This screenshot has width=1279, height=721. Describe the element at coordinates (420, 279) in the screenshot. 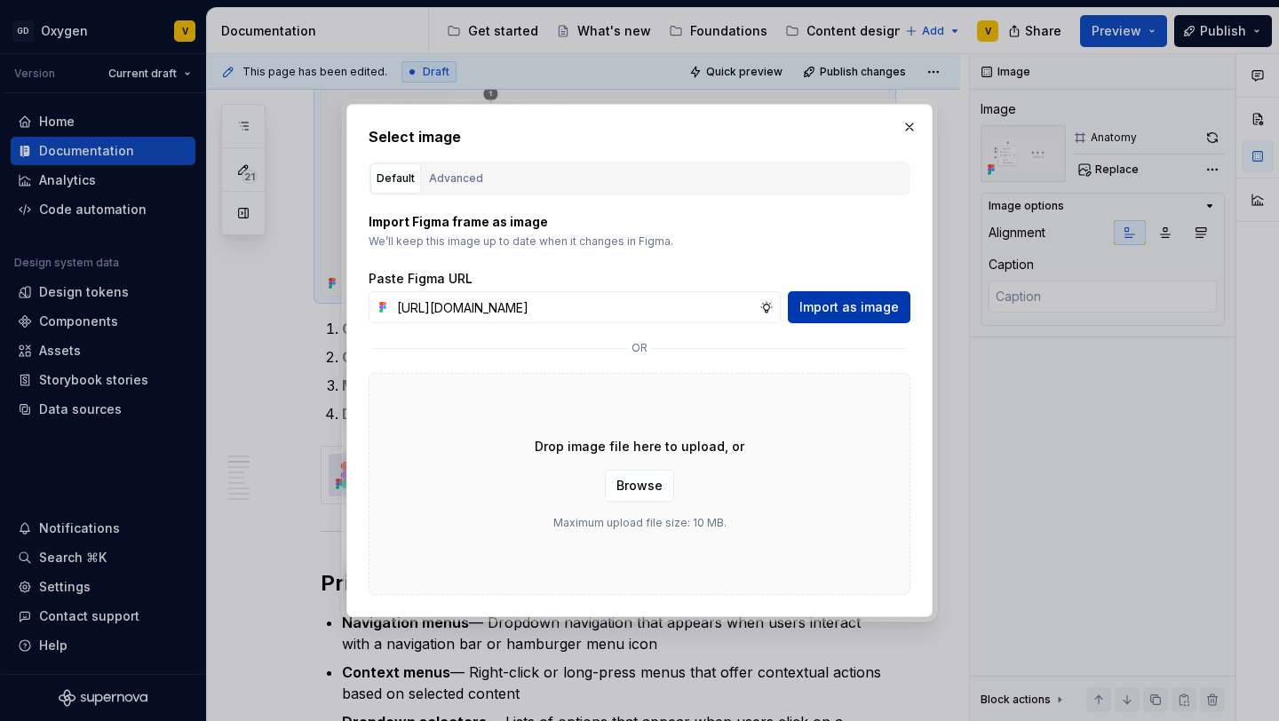

I see `label: Paste Figma URL` at that location.